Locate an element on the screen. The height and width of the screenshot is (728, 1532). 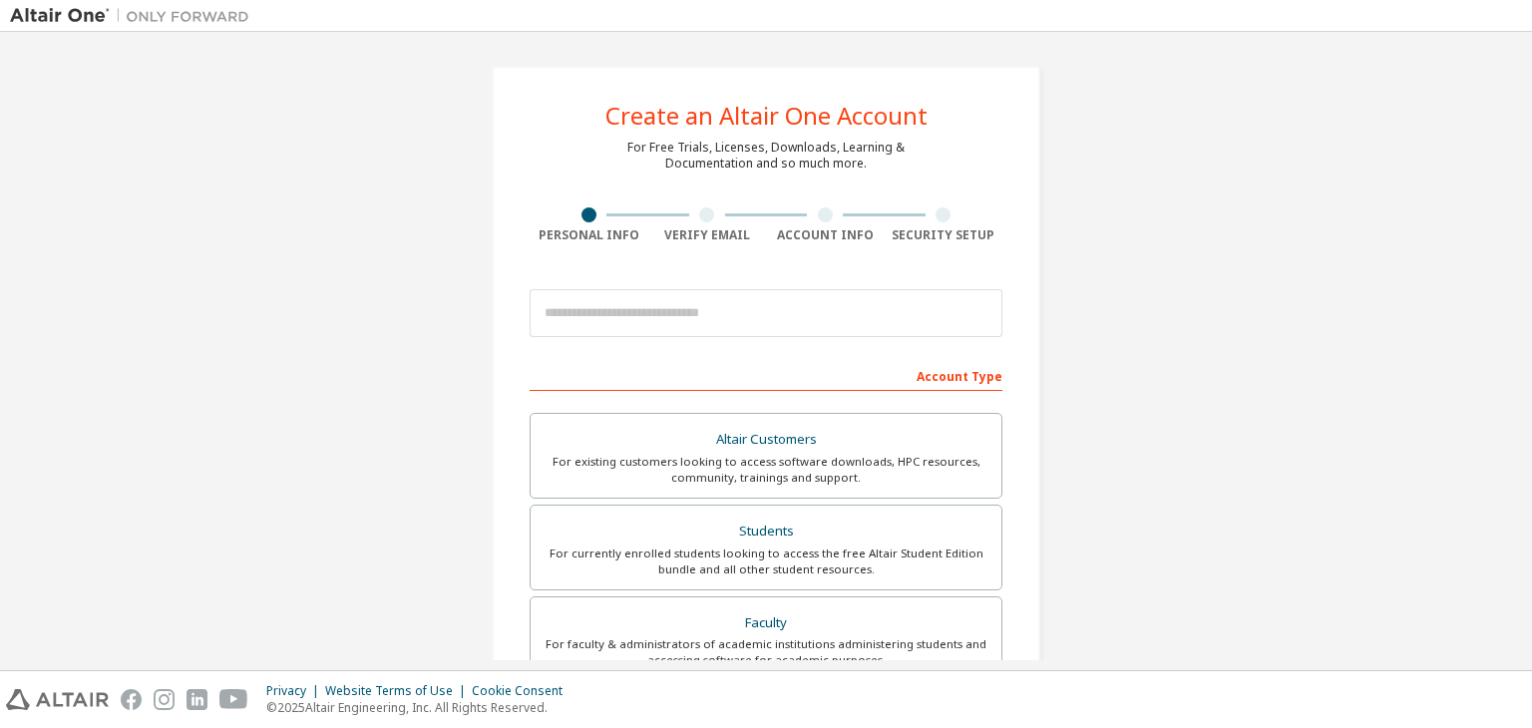
img: altair_logo.svg is located at coordinates (57, 699).